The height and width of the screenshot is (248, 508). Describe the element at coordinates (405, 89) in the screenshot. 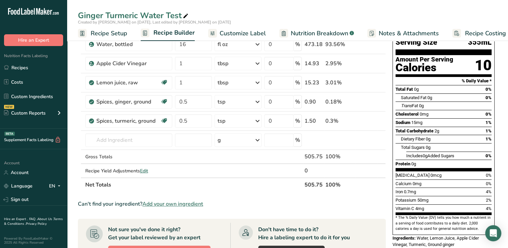

I see `span: Total Fat` at that location.